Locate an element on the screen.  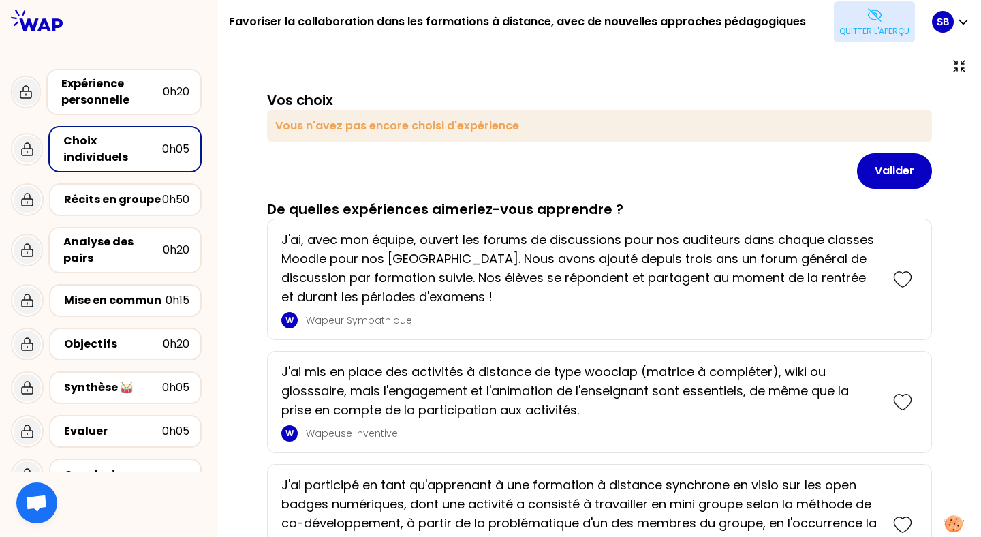
div: Open chat is located at coordinates (37, 503).